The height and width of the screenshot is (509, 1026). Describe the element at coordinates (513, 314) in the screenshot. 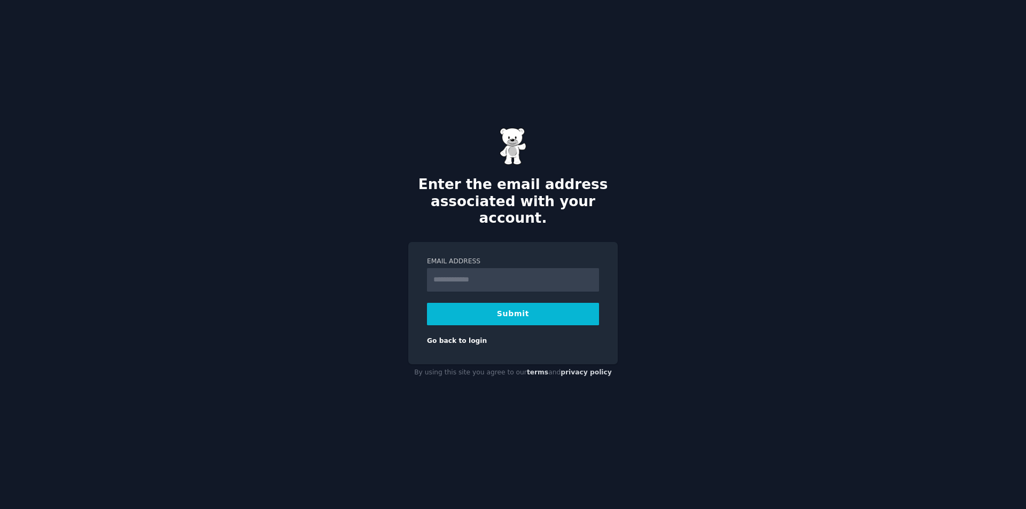

I see `button: Submit` at that location.